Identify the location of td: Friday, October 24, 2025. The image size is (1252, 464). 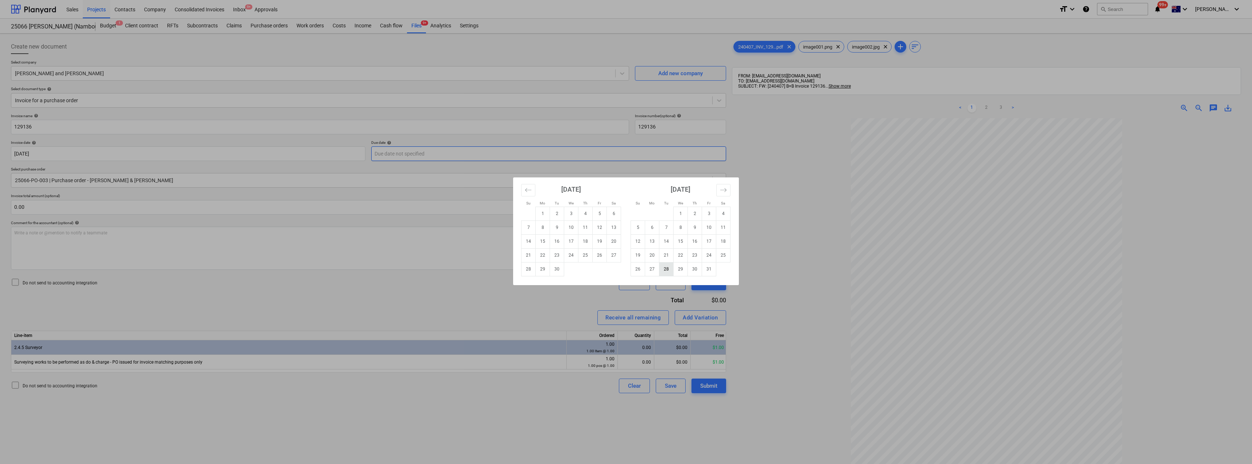
(709, 255).